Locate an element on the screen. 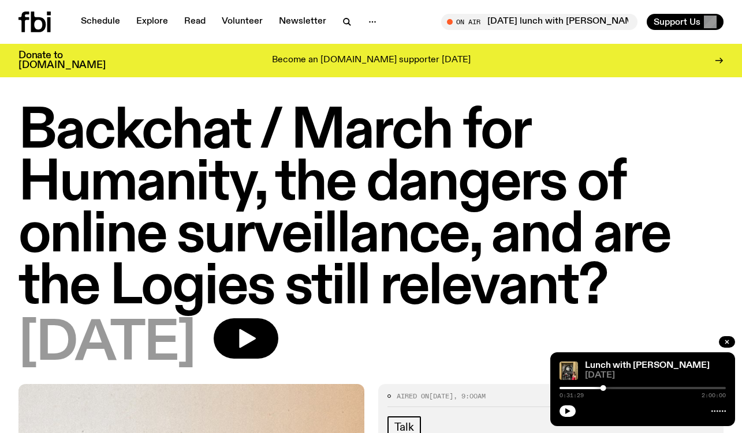 The image size is (742, 433). a: Read is located at coordinates (194, 22).